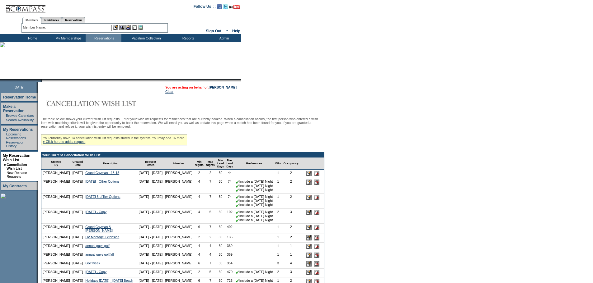 Image resolution: width=593 pixels, height=283 pixels. I want to click on a: Golf week, so click(92, 263).